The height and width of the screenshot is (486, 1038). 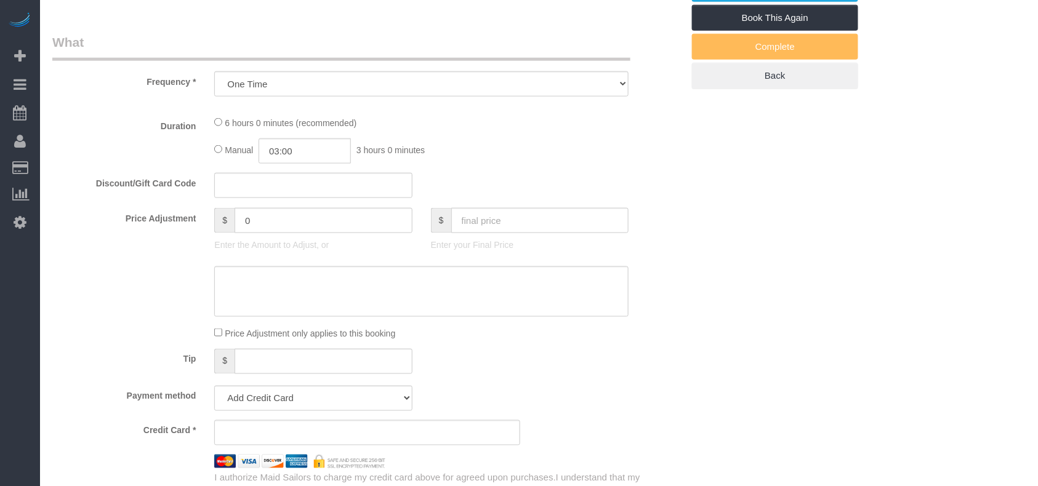 What do you see at coordinates (124, 181) in the screenshot?
I see `label: Discount/Gift Card Code` at bounding box center [124, 181].